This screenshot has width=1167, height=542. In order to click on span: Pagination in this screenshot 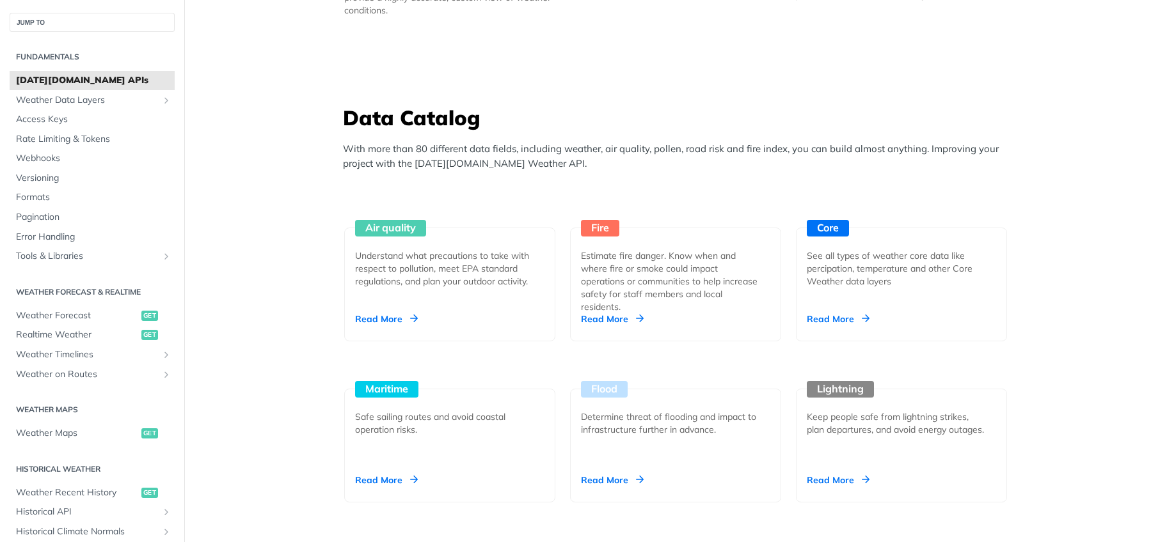, I will do `click(93, 217)`.